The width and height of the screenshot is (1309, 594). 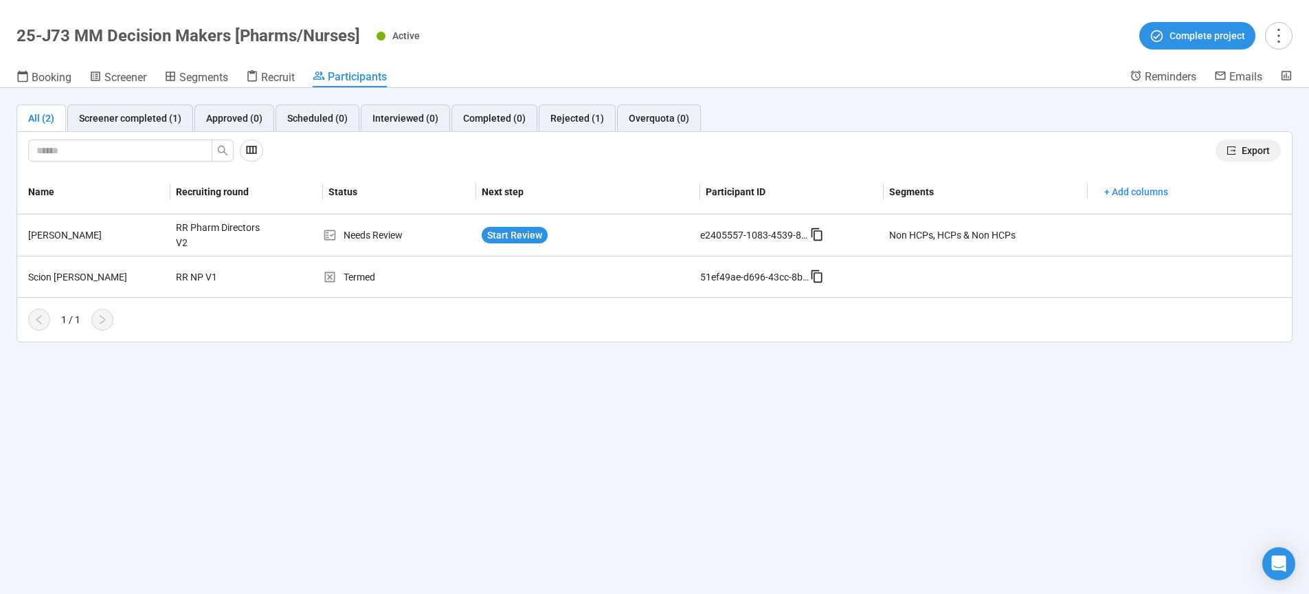 What do you see at coordinates (755, 235) in the screenshot?
I see `div: e2405557-1083-4539-849d-5772a5a49fdc` at bounding box center [755, 235].